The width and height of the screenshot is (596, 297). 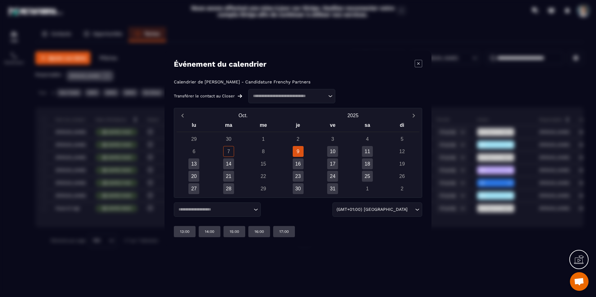 What do you see at coordinates (194, 164) in the screenshot?
I see `div: 13` at bounding box center [194, 164].